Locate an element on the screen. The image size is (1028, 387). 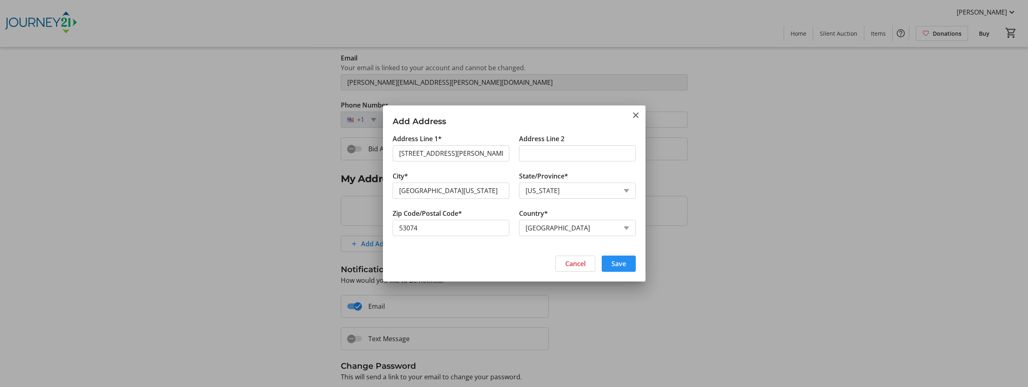
button: Save is located at coordinates (619, 263).